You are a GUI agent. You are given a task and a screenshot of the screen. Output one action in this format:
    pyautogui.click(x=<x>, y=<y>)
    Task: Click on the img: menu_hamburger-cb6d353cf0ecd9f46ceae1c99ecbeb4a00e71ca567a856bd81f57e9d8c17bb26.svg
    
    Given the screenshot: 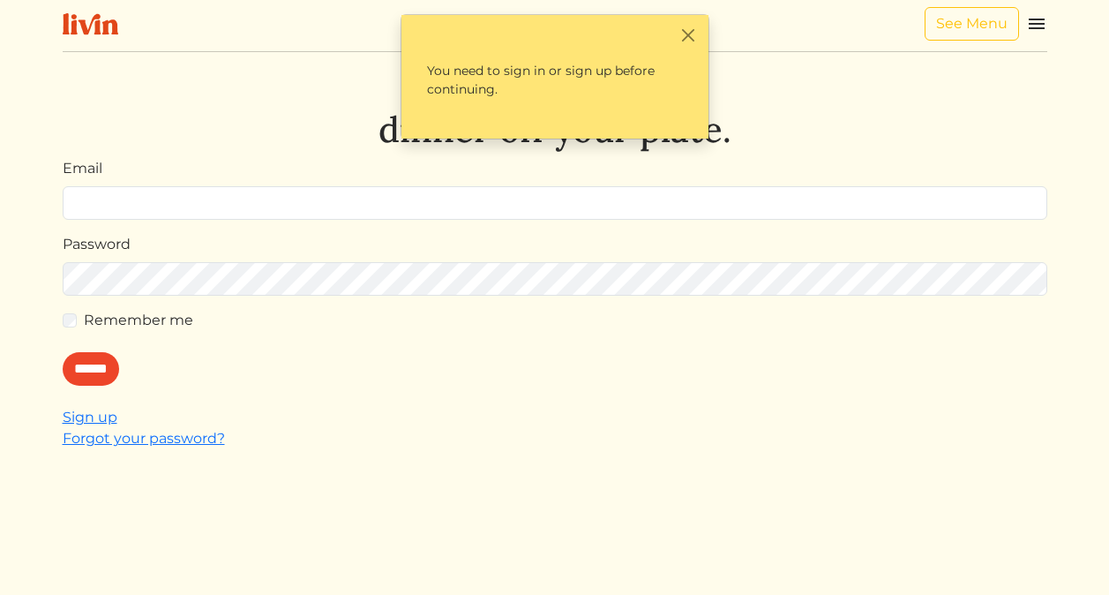 What is the action you would take?
    pyautogui.click(x=1037, y=24)
    